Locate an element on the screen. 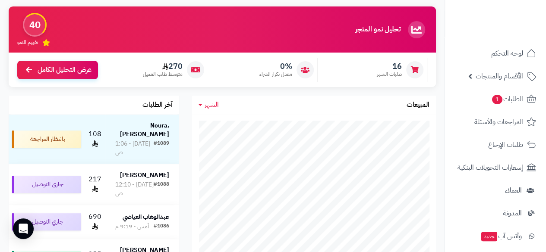 The image size is (546, 252). span: الأقسام والمنتجات is located at coordinates (499, 76).